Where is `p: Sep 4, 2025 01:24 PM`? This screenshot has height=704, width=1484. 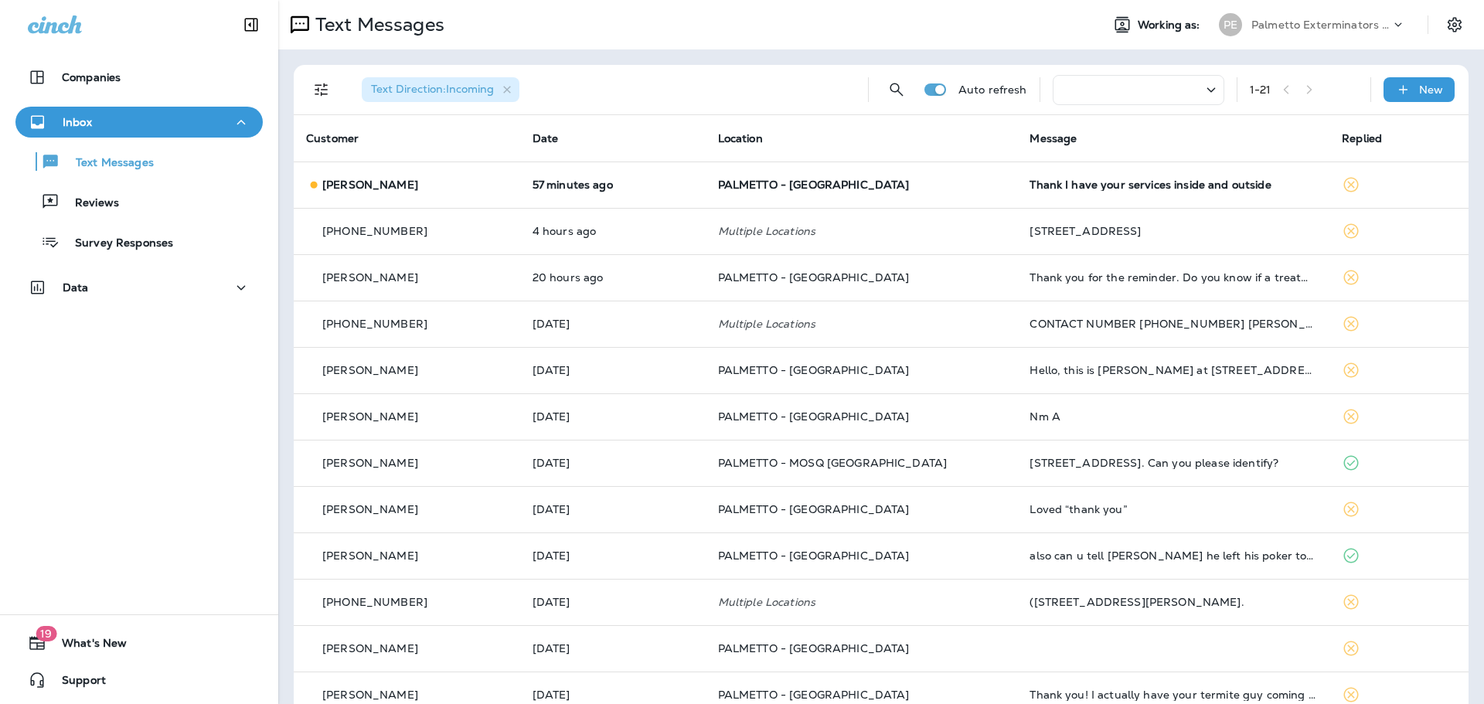
p: Sep 4, 2025 01:24 PM is located at coordinates (613, 648).